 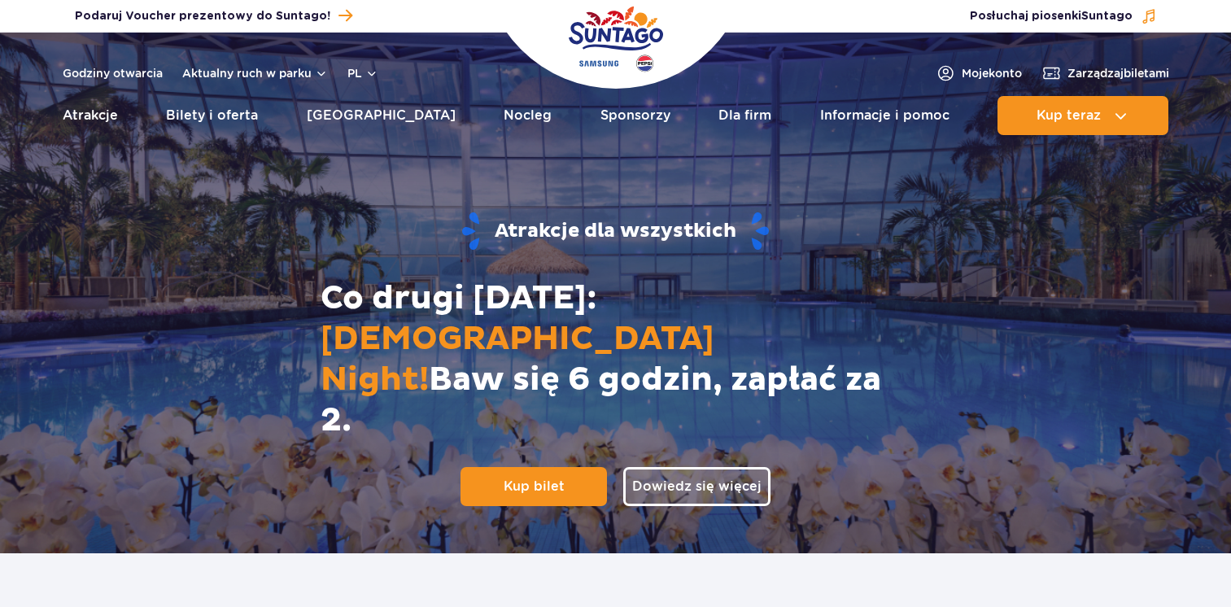 What do you see at coordinates (534, 487) in the screenshot?
I see `span: Kup bilet` at bounding box center [534, 487].